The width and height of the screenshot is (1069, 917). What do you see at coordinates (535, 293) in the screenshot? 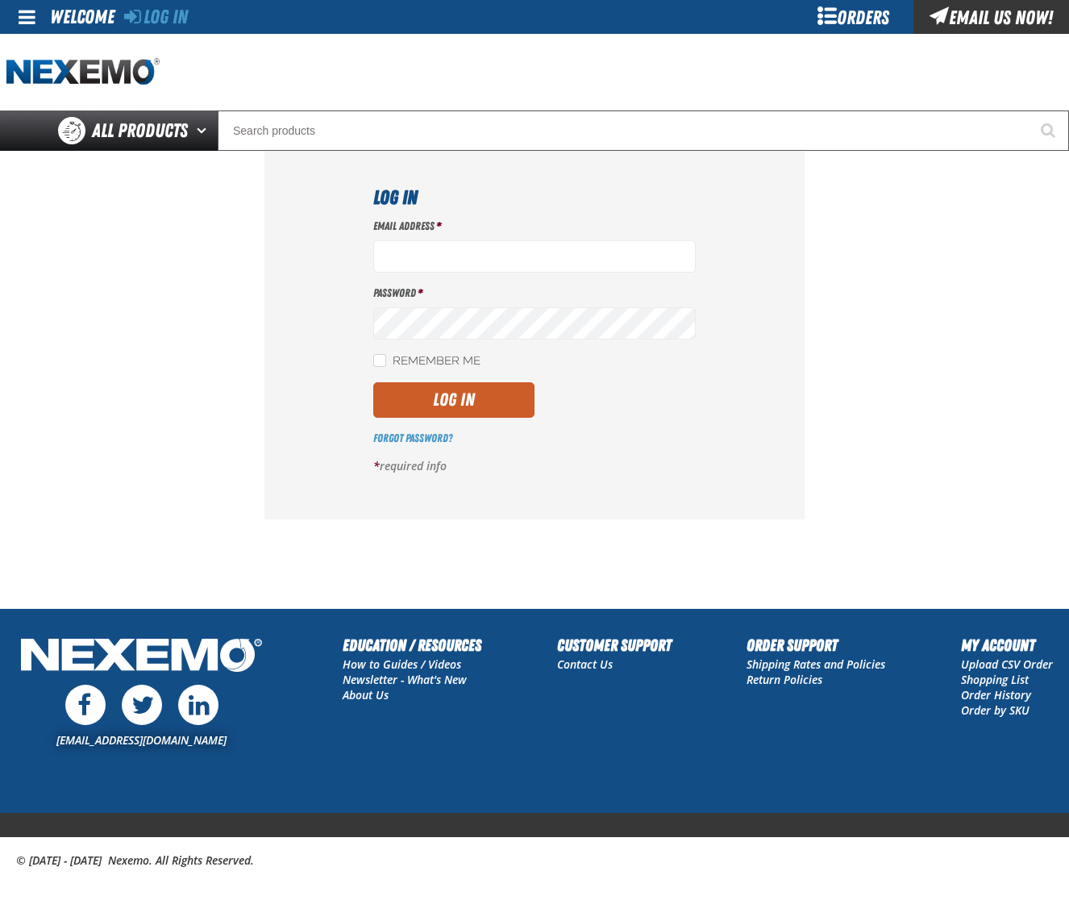
I see `label: Password` at bounding box center [535, 293].